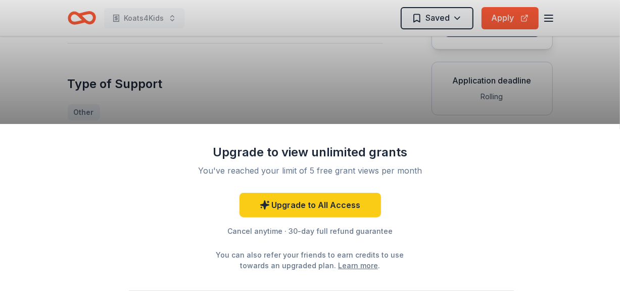  I want to click on a: Learn more, so click(358, 265).